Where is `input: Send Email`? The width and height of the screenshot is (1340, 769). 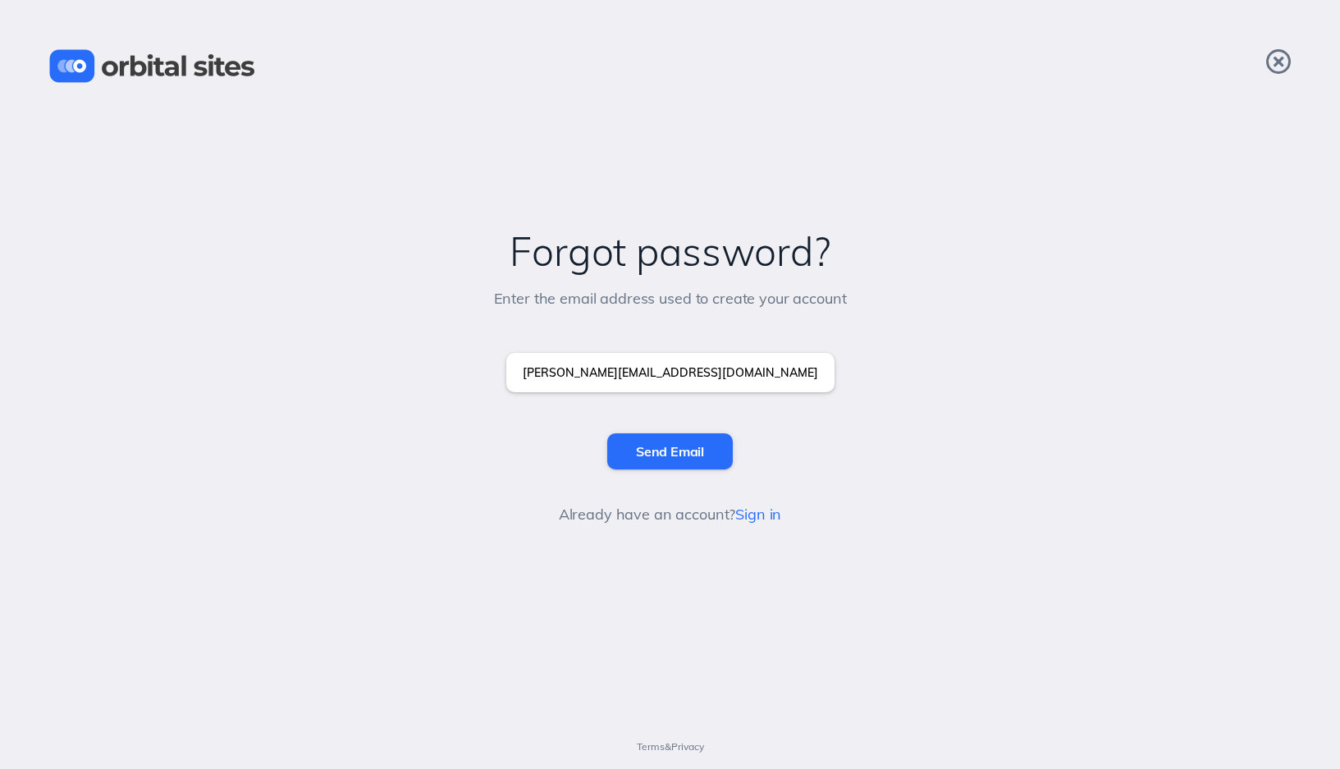
input: Send Email is located at coordinates (670, 451).